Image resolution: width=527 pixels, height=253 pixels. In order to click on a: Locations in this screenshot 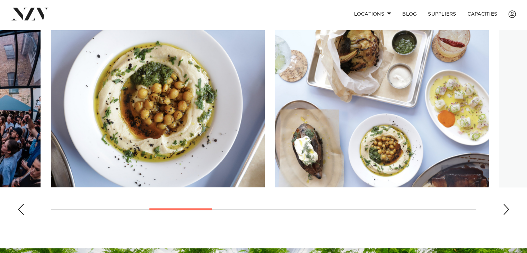, I will do `click(373, 14)`.